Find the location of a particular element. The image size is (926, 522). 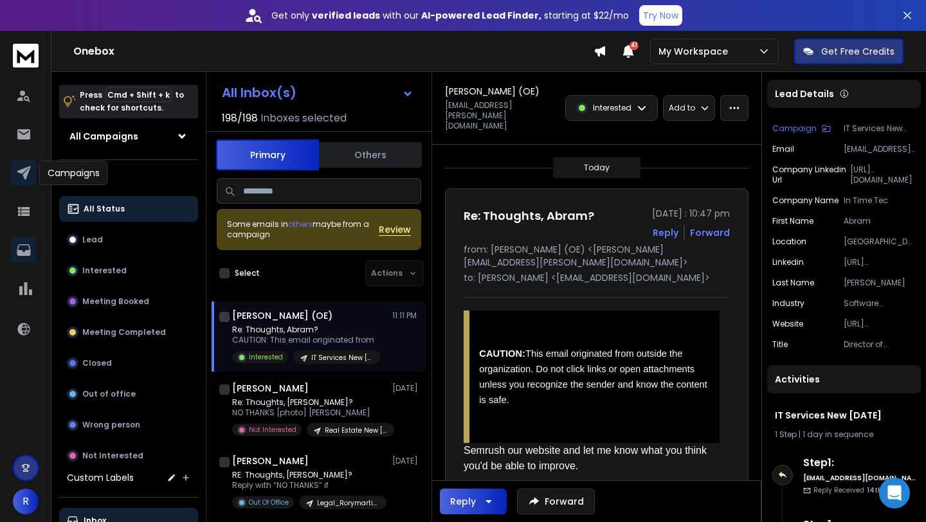

div: Open Intercom Messenger is located at coordinates (894, 493).